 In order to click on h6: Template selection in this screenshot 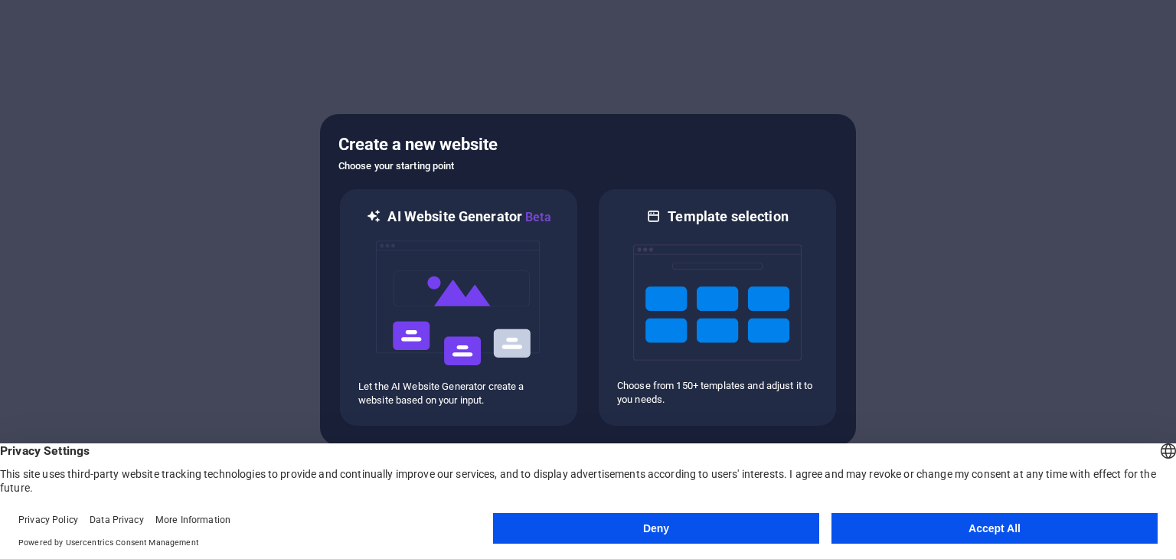, I will do `click(728, 217)`.